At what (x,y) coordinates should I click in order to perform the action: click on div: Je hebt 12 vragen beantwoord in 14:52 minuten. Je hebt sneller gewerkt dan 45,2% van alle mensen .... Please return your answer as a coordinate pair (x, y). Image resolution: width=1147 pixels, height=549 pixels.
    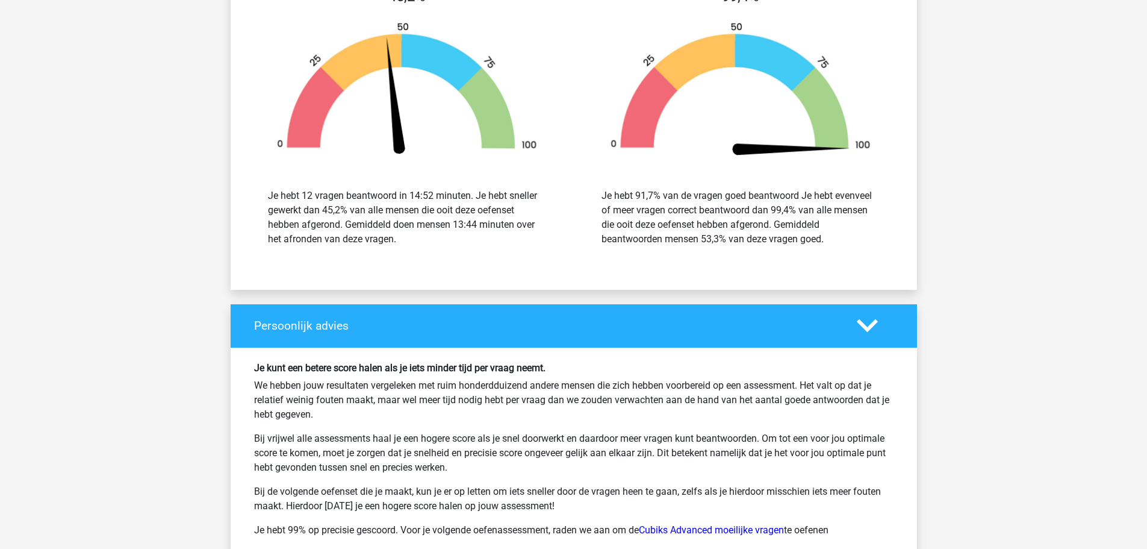
    Looking at the image, I should click on (407, 217).